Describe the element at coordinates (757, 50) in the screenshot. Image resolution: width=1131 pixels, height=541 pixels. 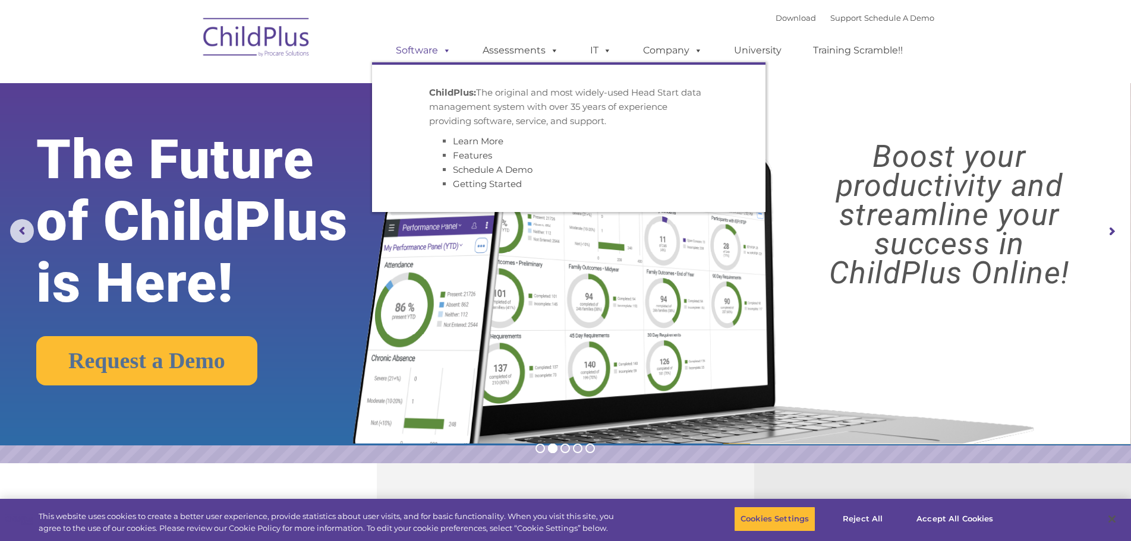
I see `a: University` at that location.